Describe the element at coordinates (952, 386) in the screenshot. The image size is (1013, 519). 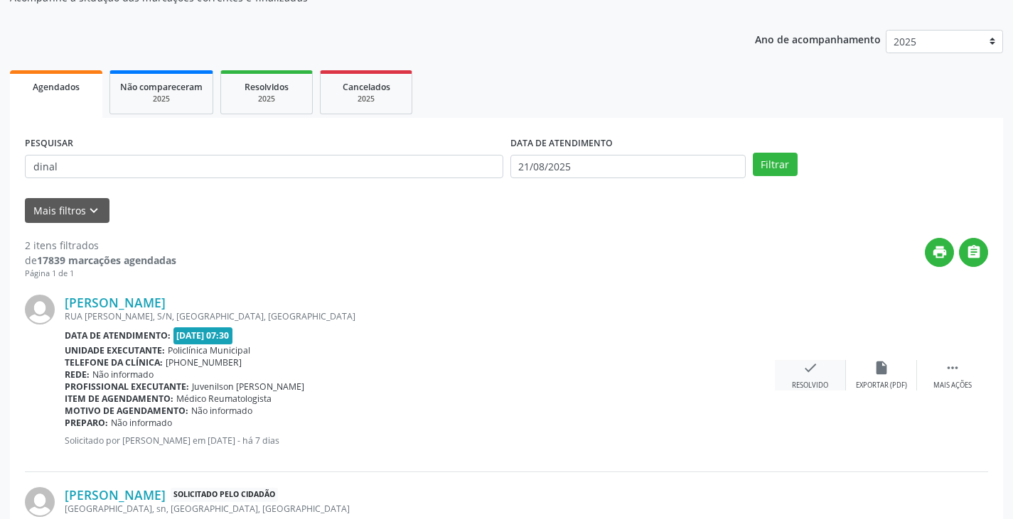
I see `div: Mais ações` at that location.